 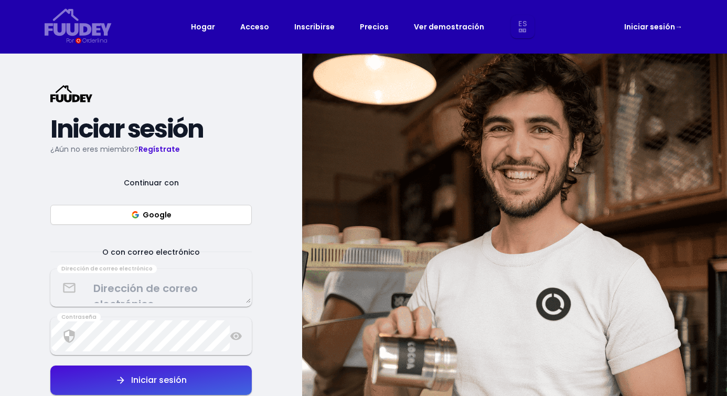 What do you see at coordinates (151, 252) in the screenshot?
I see `font: O con correo electrónico` at bounding box center [151, 252].